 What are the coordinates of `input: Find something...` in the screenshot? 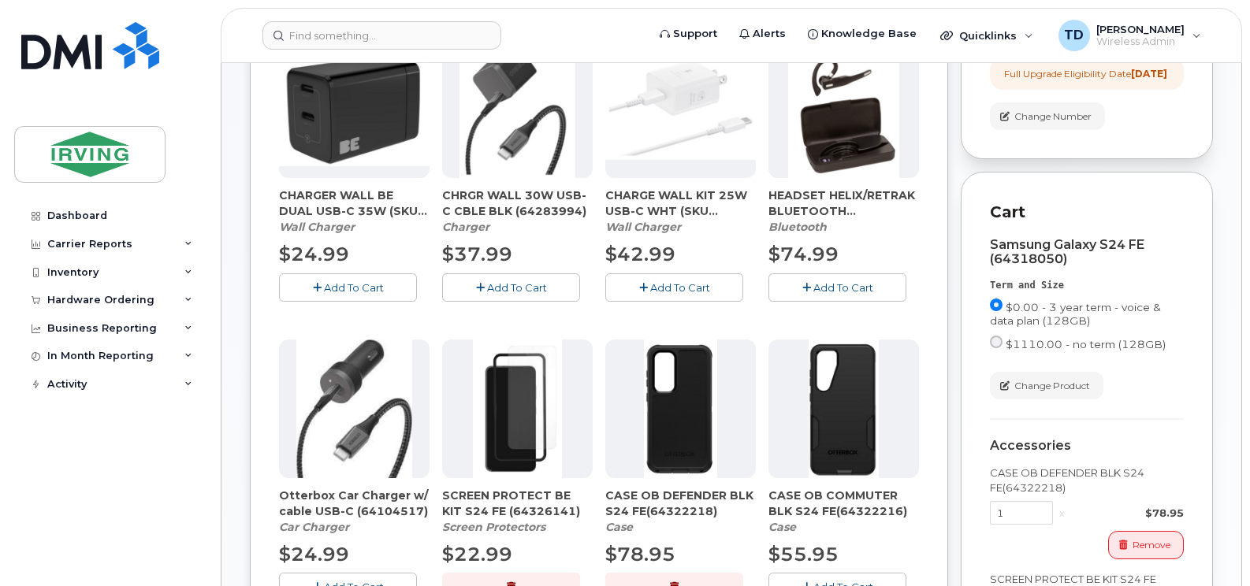 It's located at (381, 35).